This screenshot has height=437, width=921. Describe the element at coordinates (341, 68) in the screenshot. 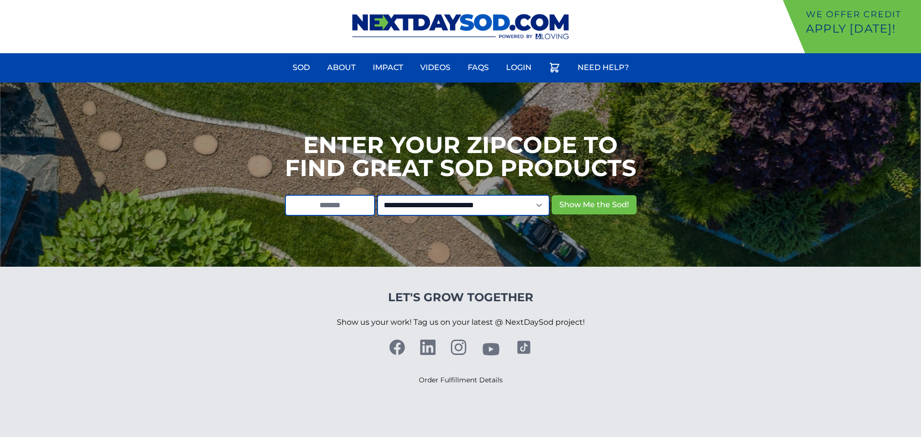

I see `a: About` at that location.